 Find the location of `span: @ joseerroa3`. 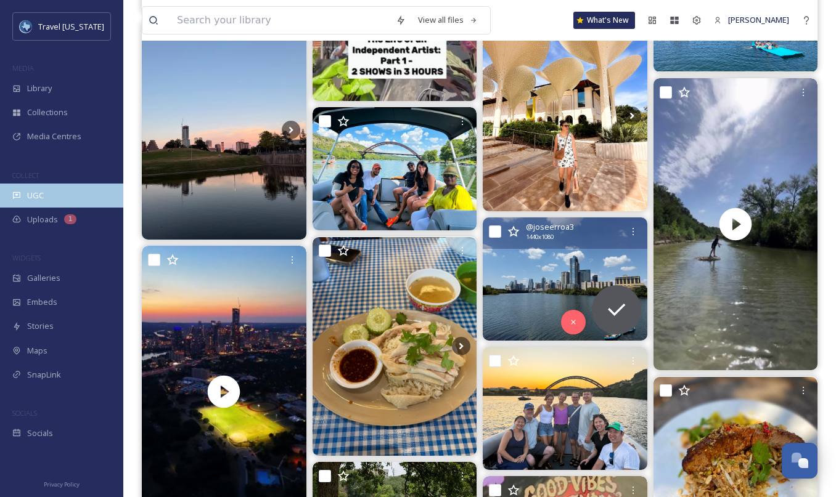

span: @ joseerroa3 is located at coordinates (550, 227).